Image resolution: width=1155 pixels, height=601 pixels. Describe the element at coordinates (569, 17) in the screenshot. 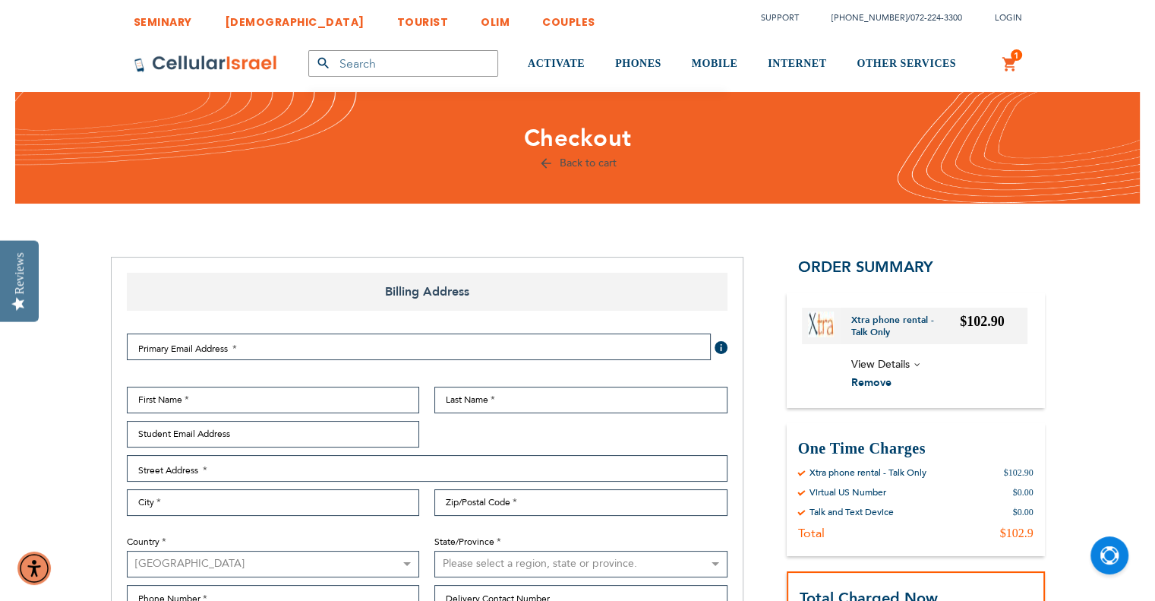

I see `a: COUPLES` at that location.